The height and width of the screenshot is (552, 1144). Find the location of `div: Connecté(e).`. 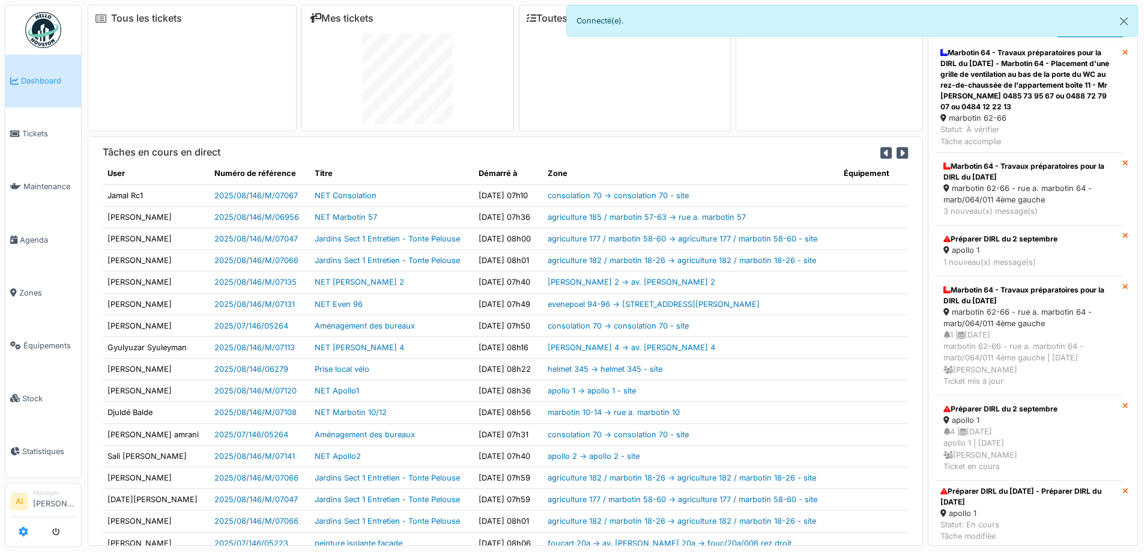

div: Connecté(e). is located at coordinates (852, 20).